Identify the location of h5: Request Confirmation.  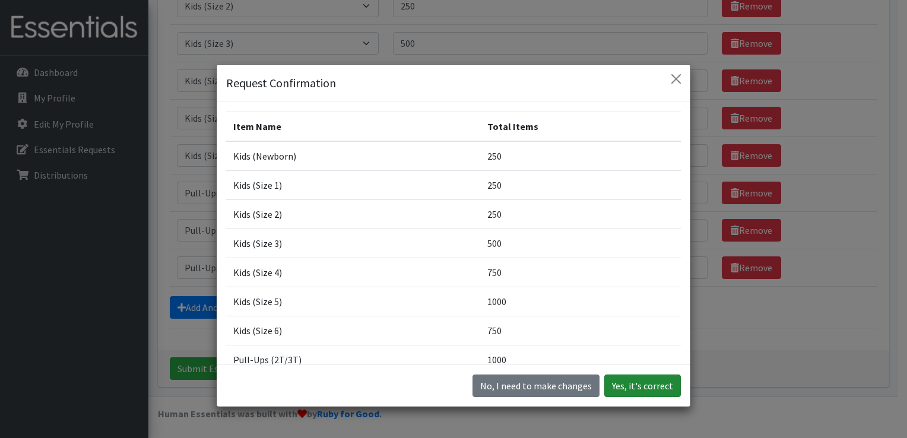
(281, 83).